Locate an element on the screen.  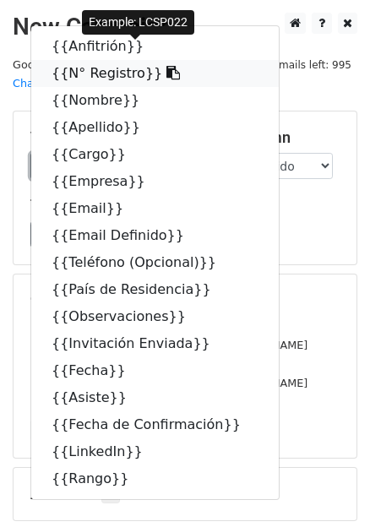
a: {{Fecha de Confirmación}} is located at coordinates (154, 424).